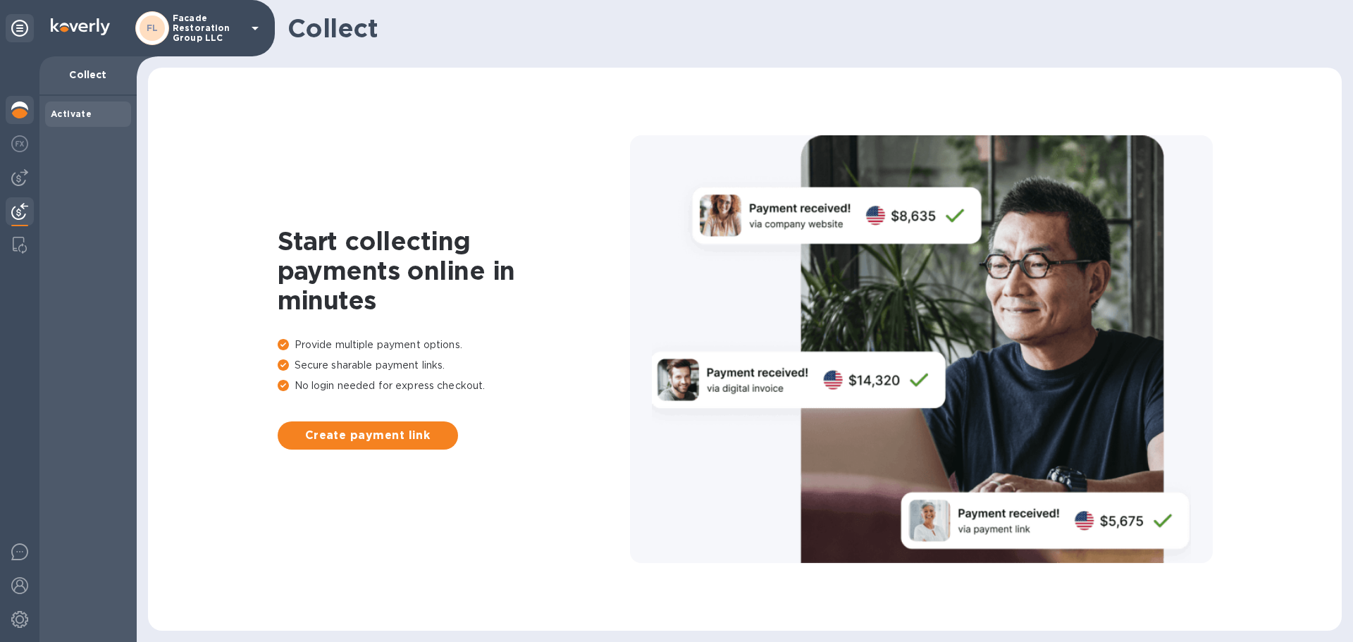 The image size is (1353, 642). What do you see at coordinates (368, 435) in the screenshot?
I see `span: Create payment link` at bounding box center [368, 435].